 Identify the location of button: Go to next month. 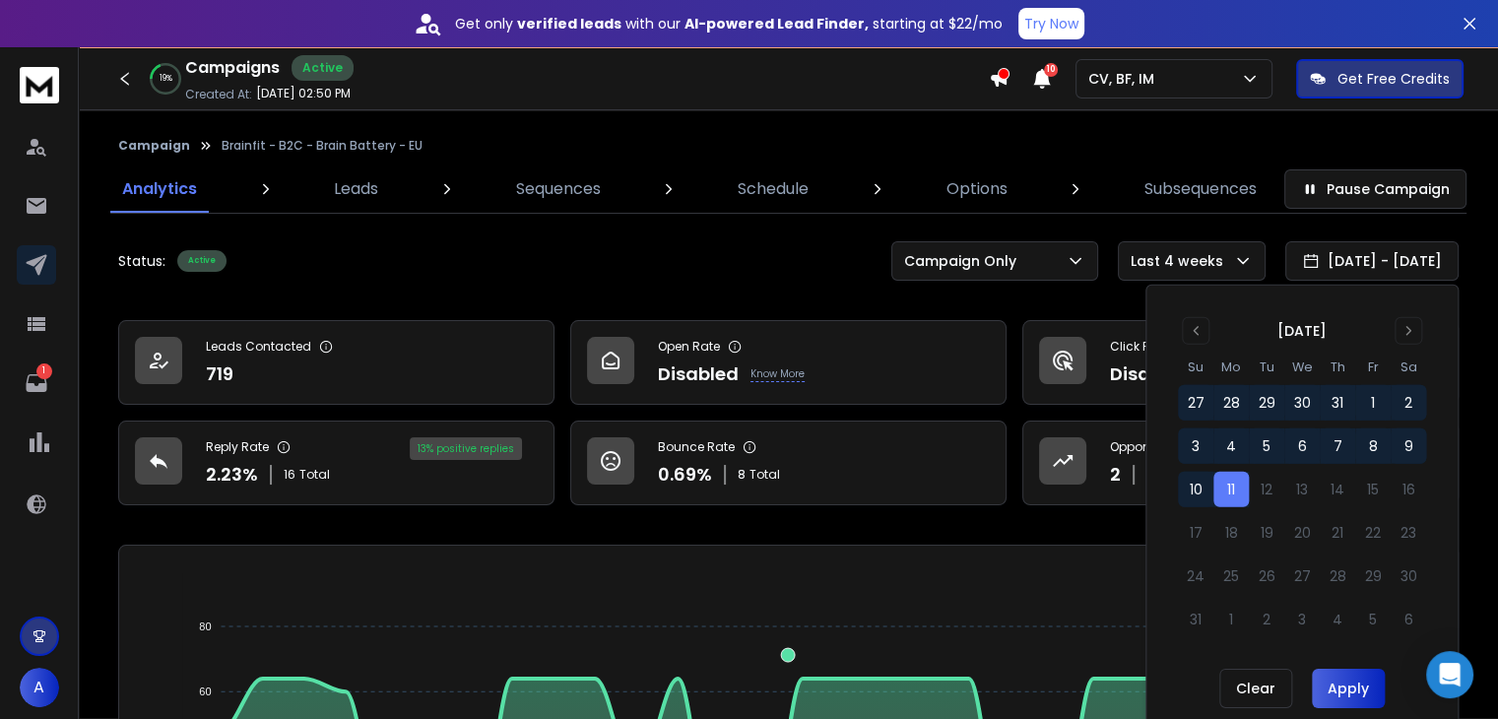
(1409, 331).